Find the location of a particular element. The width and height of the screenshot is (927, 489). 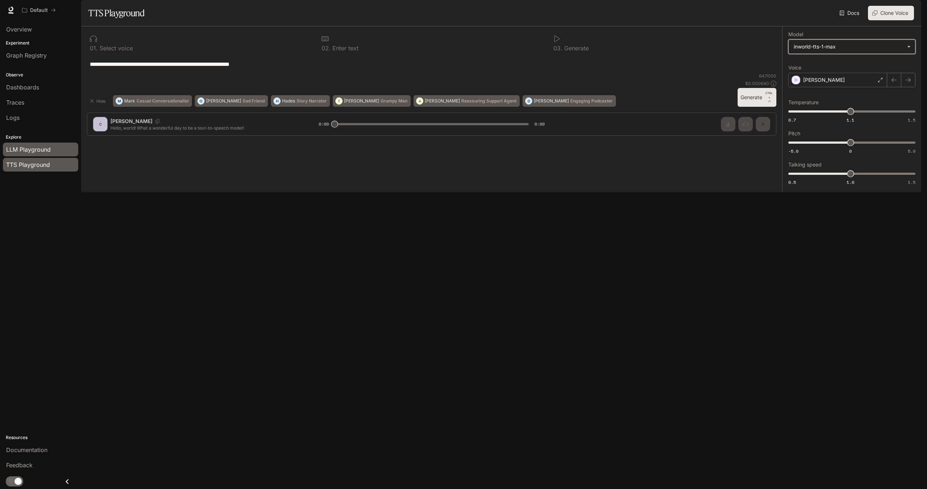

p: 0 3 . is located at coordinates (558, 48).